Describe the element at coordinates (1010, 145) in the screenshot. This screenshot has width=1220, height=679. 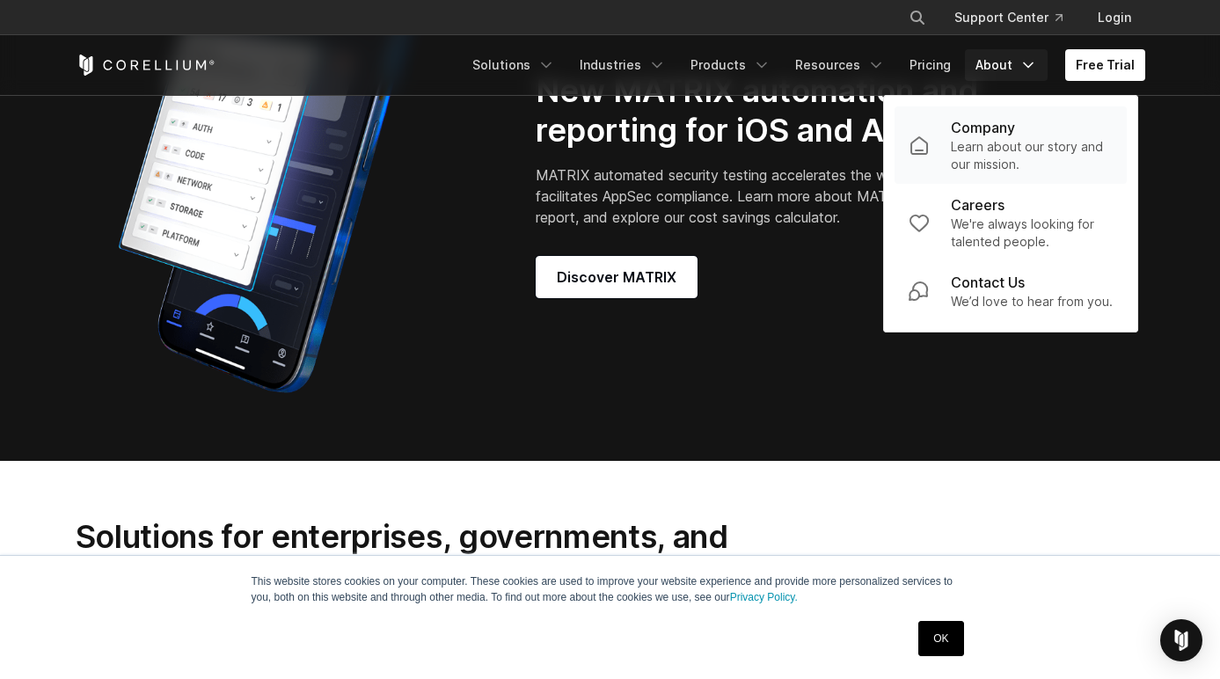
I see `a: Company Learn about our story and our mission.` at that location.